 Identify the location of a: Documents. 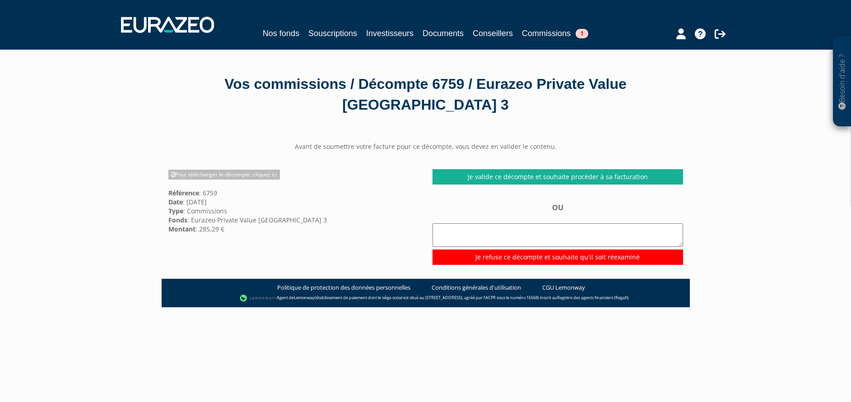
(443, 33).